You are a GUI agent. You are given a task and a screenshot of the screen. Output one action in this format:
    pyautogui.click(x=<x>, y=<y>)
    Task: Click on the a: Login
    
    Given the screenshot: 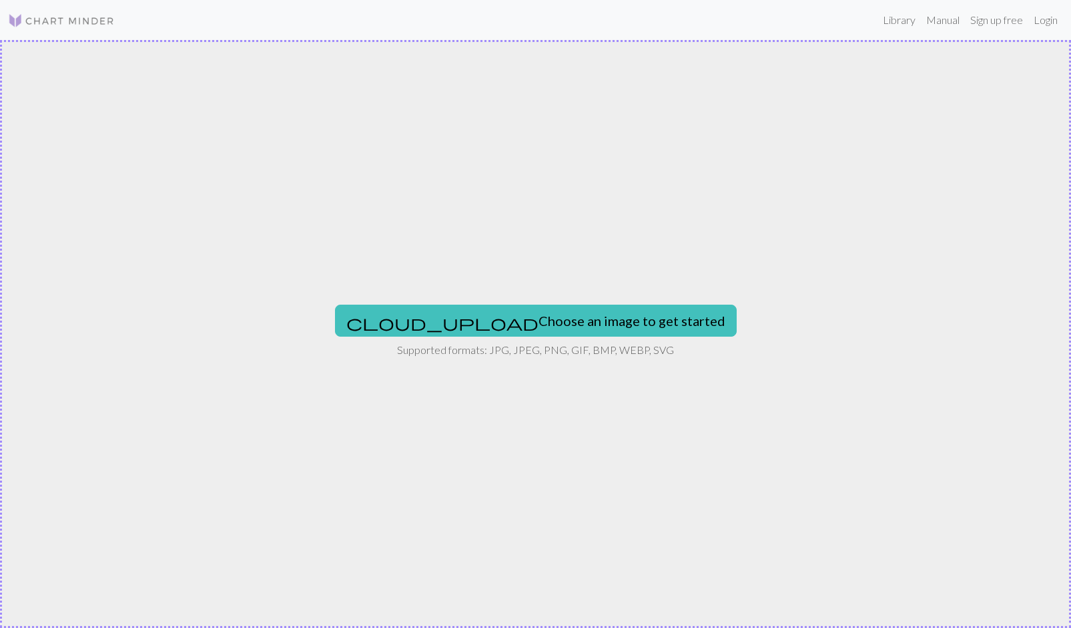 What is the action you would take?
    pyautogui.click(x=1045, y=20)
    